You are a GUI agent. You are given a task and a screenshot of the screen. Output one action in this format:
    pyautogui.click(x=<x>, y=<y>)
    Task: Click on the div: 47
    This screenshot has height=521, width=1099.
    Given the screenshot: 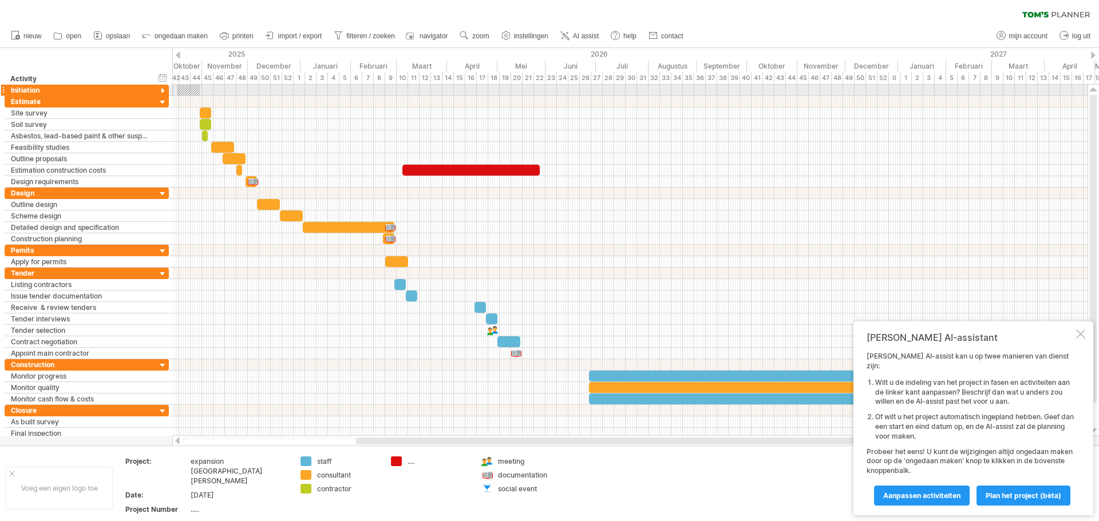 What is the action you would take?
    pyautogui.click(x=231, y=78)
    